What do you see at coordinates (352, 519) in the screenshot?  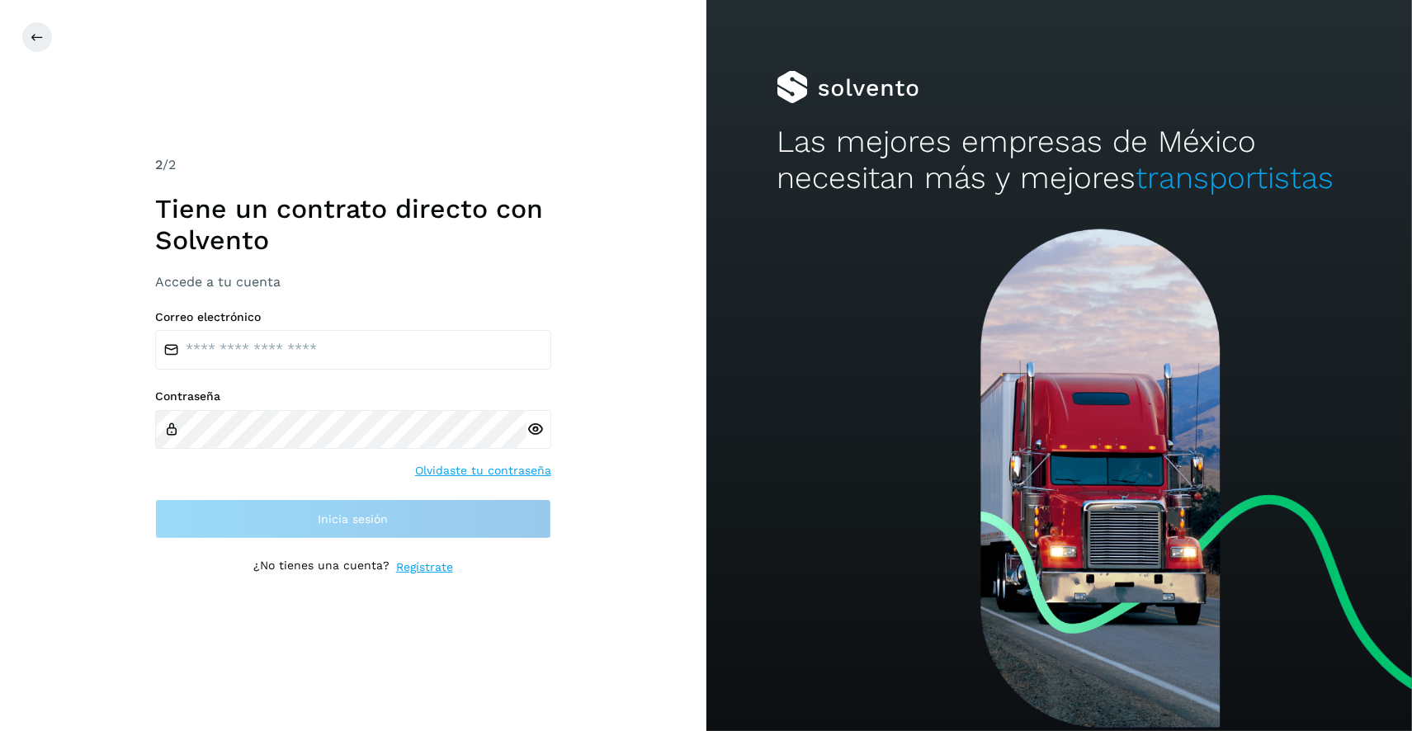 I see `span: Inicia sesión` at bounding box center [352, 519].